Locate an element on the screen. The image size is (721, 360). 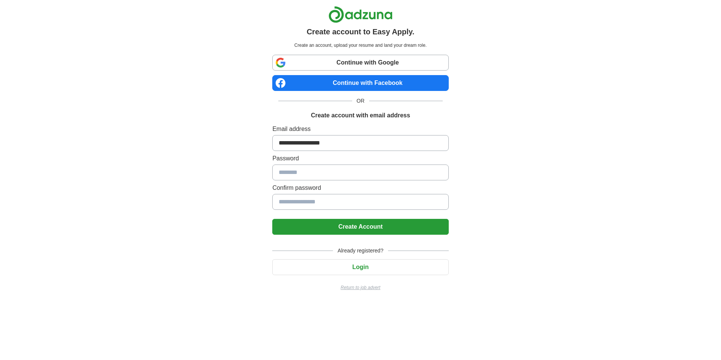
label: Password is located at coordinates (360, 158).